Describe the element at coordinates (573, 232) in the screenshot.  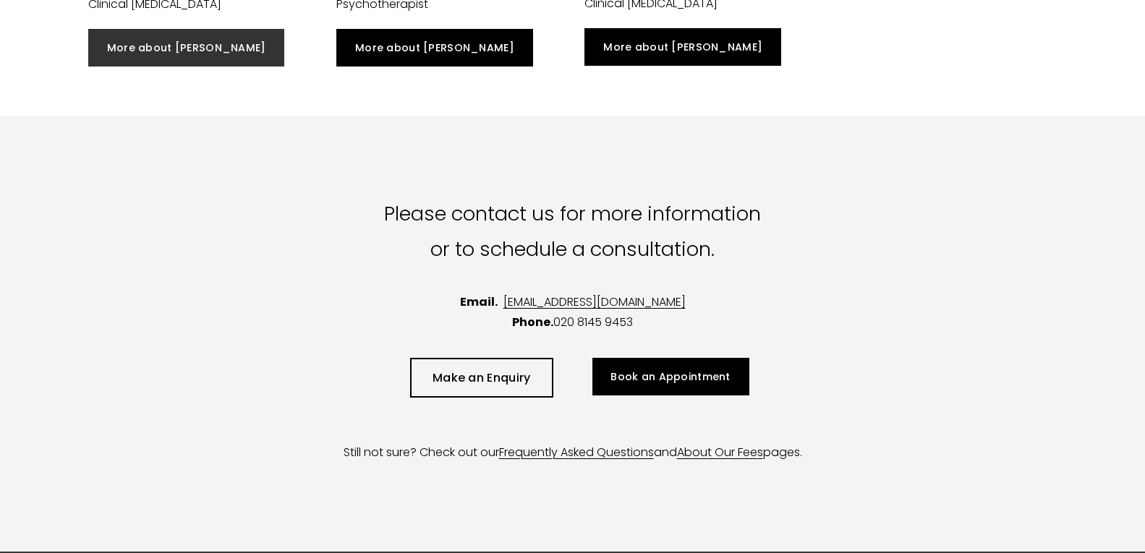
I see `p: Please contact us for more information or to schedule a consultation.` at that location.